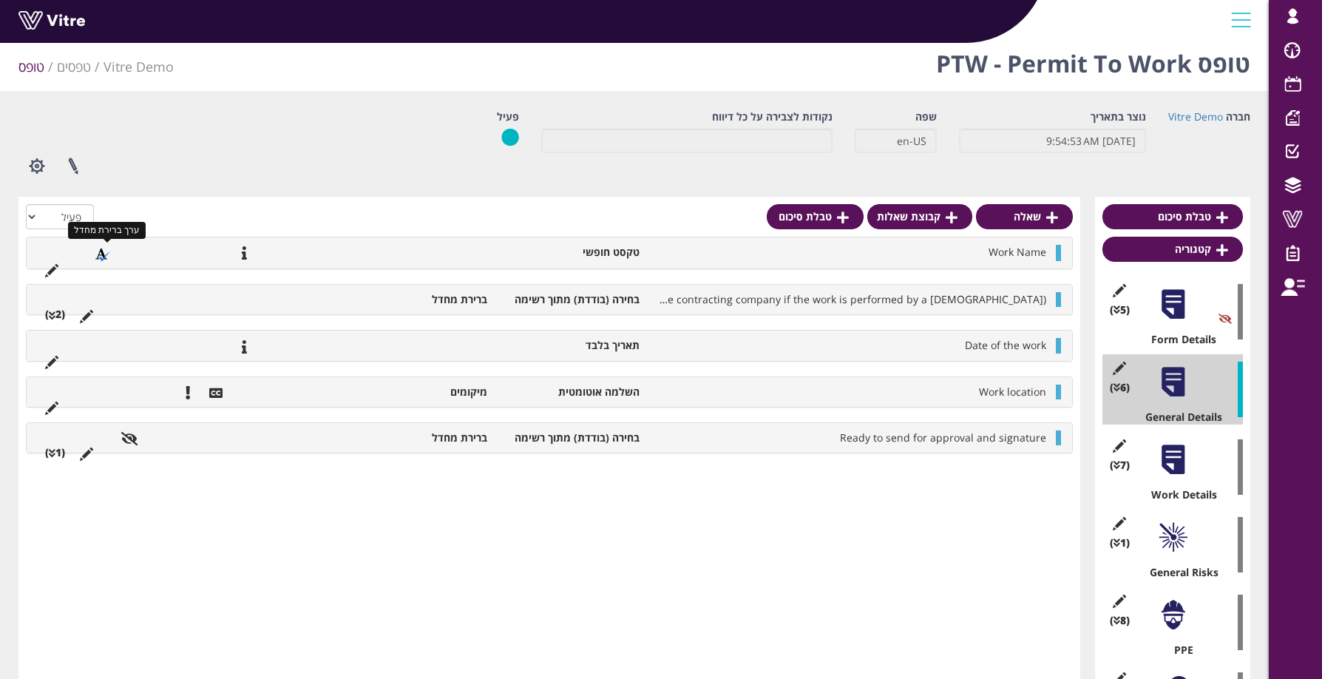 The height and width of the screenshot is (679, 1322). What do you see at coordinates (1120, 543) in the screenshot?
I see `span: (1 )` at bounding box center [1120, 543].